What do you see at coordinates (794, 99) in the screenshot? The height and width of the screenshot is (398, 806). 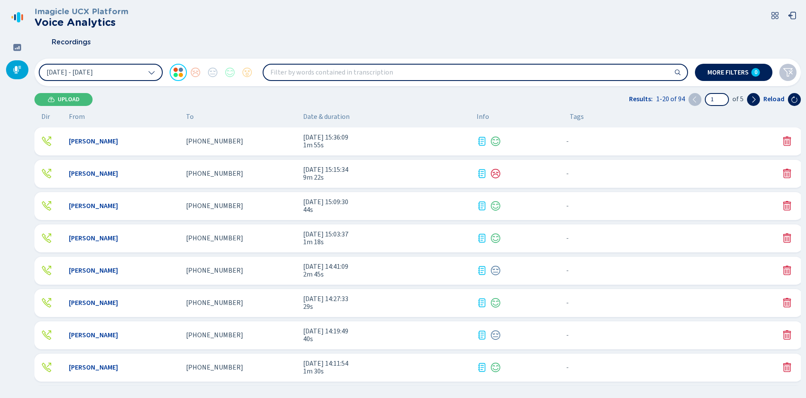 I see `button: Reload the current page` at bounding box center [794, 99].